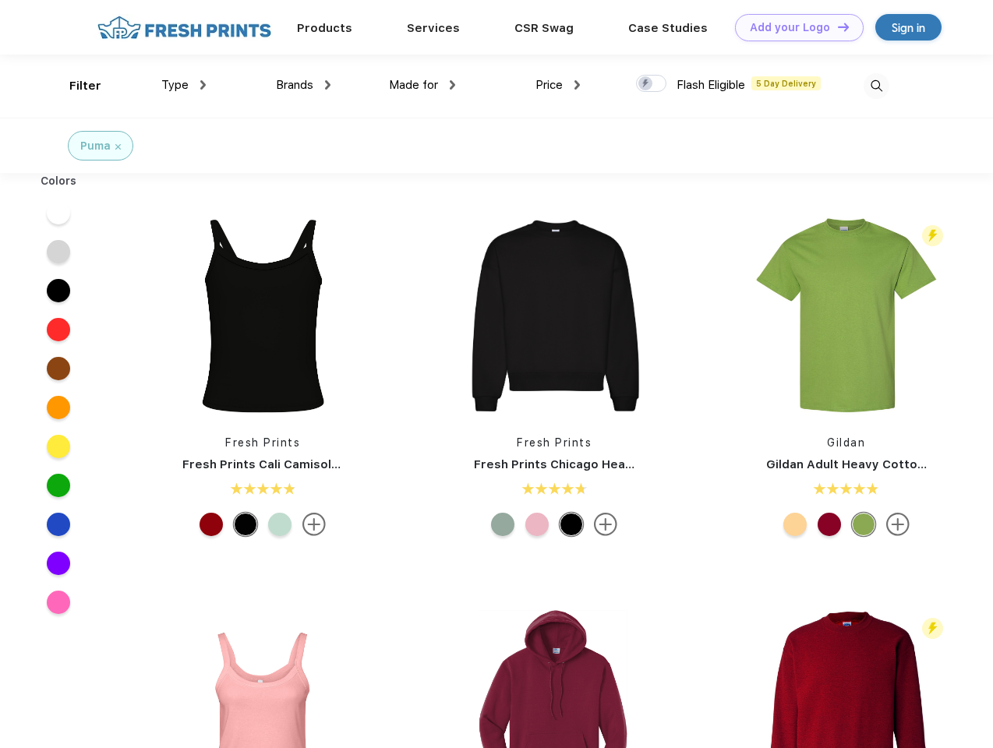 The image size is (993, 748). I want to click on span: Brands, so click(295, 85).